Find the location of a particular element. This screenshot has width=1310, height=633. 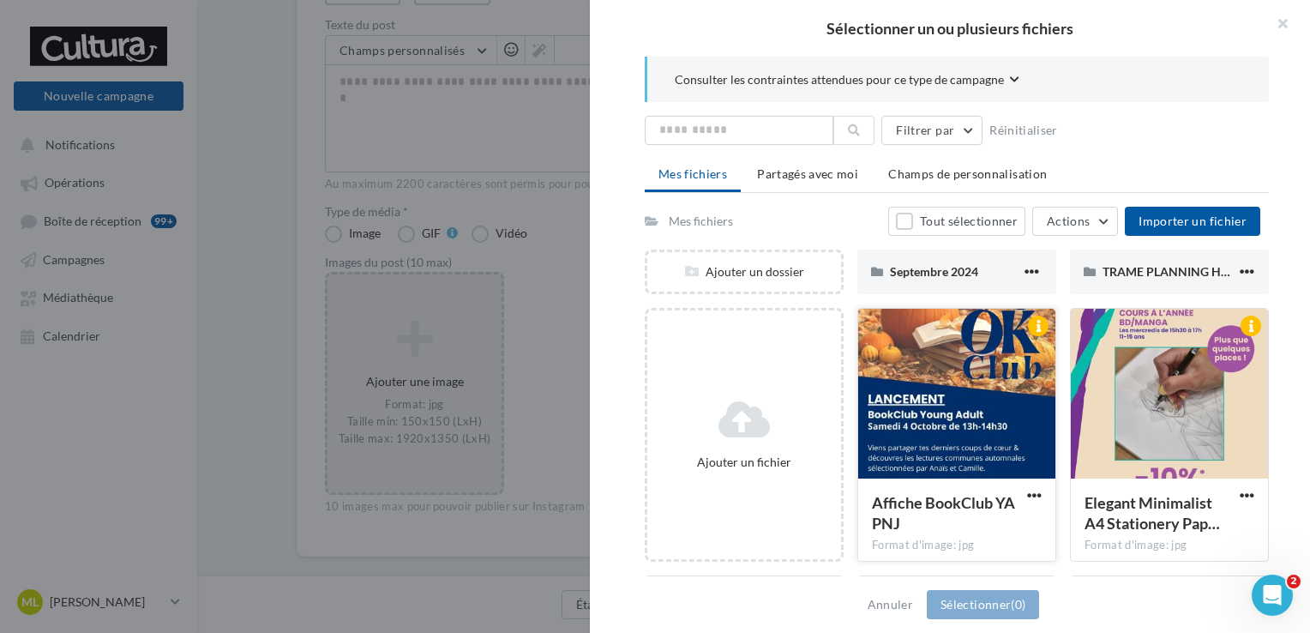

button: Tout sélectionner is located at coordinates (957, 221).